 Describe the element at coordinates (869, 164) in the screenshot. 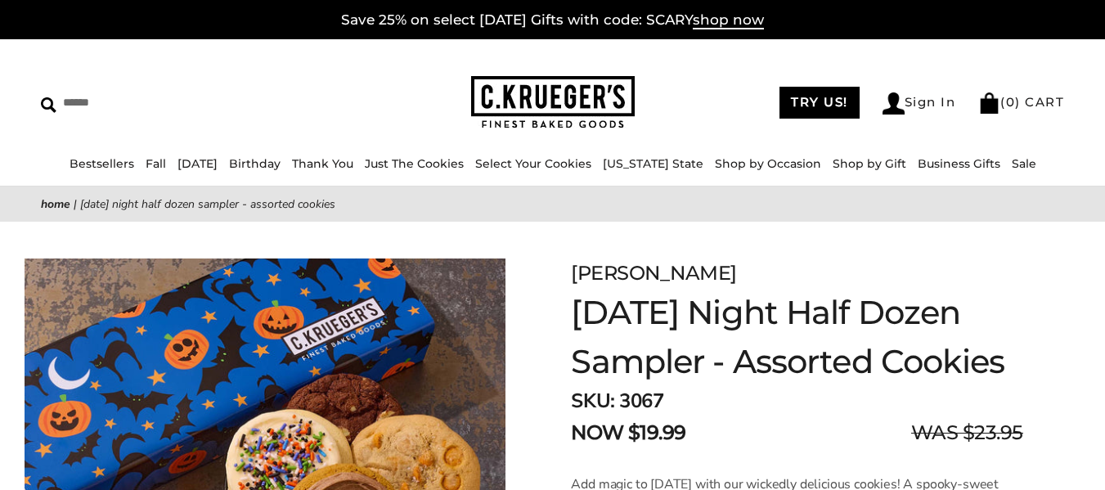

I see `a: Shop by Gift` at that location.